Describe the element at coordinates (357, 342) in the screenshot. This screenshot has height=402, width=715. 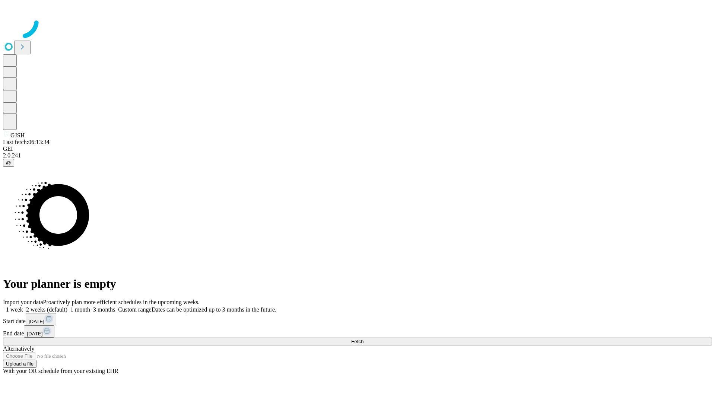
I see `span: Fetch` at that location.